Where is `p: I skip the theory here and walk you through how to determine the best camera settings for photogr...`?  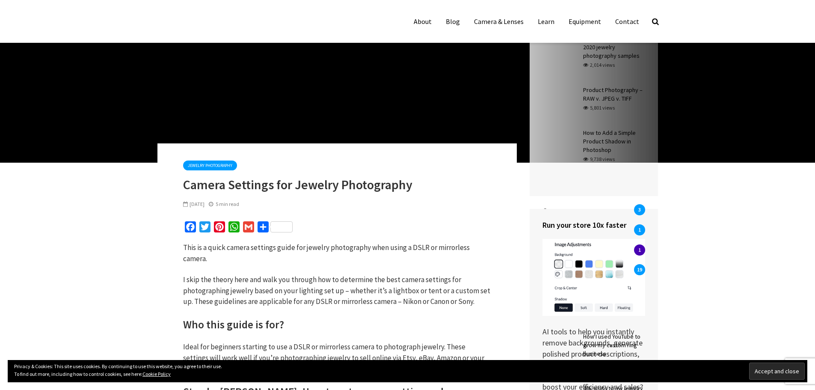 p: I skip the theory here and walk you through how to determine the best camera settings for photogr... is located at coordinates (337, 291).